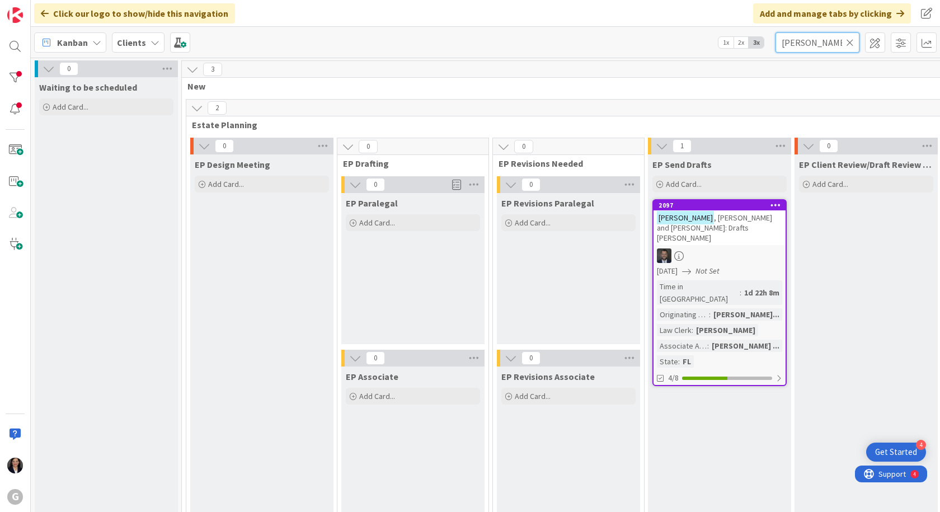 The image size is (940, 512). Describe the element at coordinates (131, 43) in the screenshot. I see `b: Clients` at that location.